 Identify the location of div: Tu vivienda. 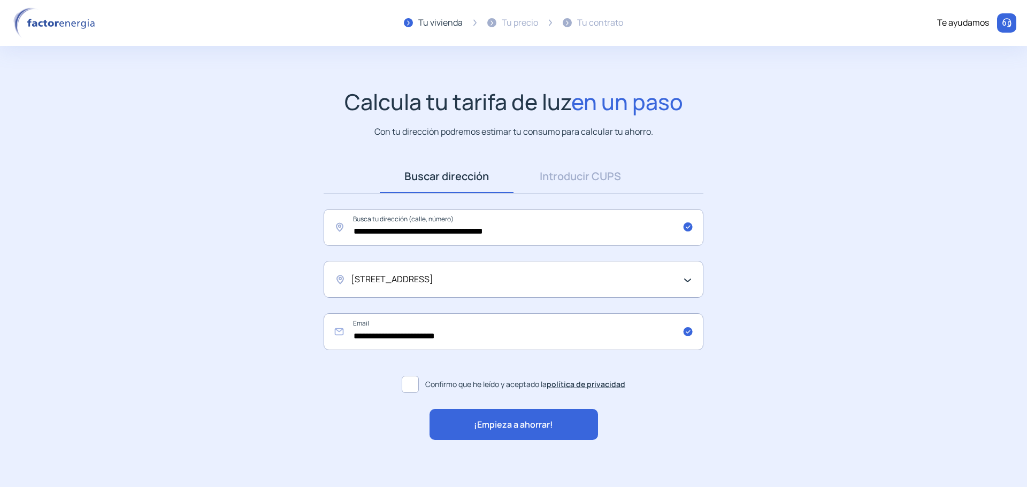
(440, 23).